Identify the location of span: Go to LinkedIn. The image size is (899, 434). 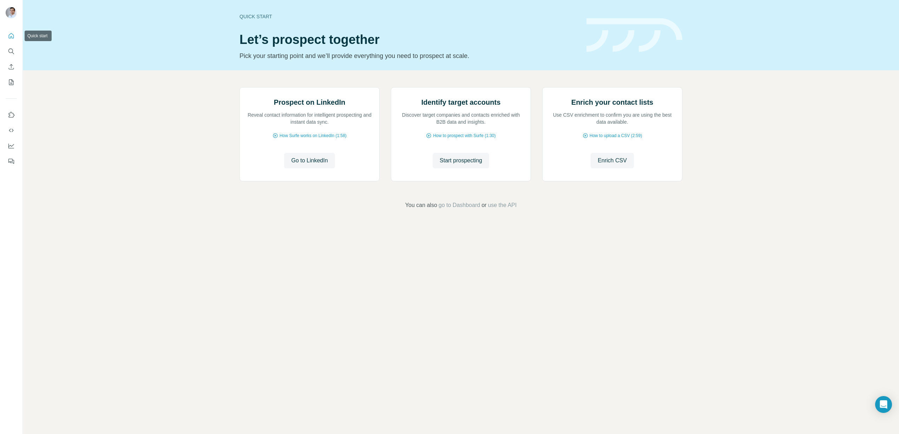
(310, 161).